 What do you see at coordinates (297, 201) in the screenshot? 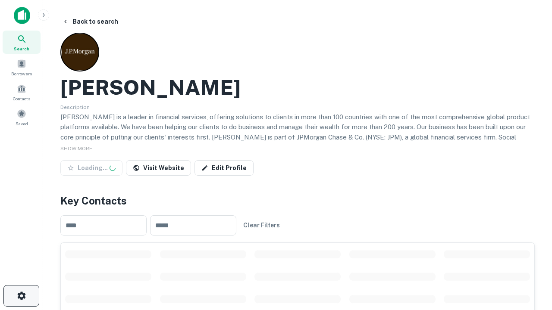
I see `h4: Key Contacts` at bounding box center [297, 201].